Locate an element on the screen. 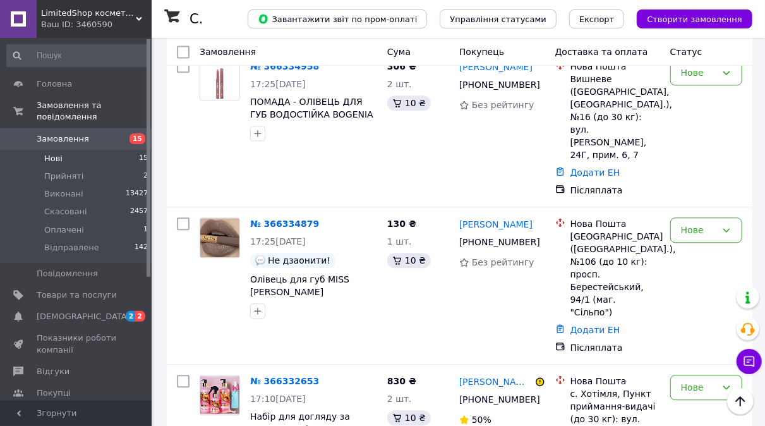 Image resolution: width=765 pixels, height=426 pixels. a: № 366334958 is located at coordinates (284, 66).